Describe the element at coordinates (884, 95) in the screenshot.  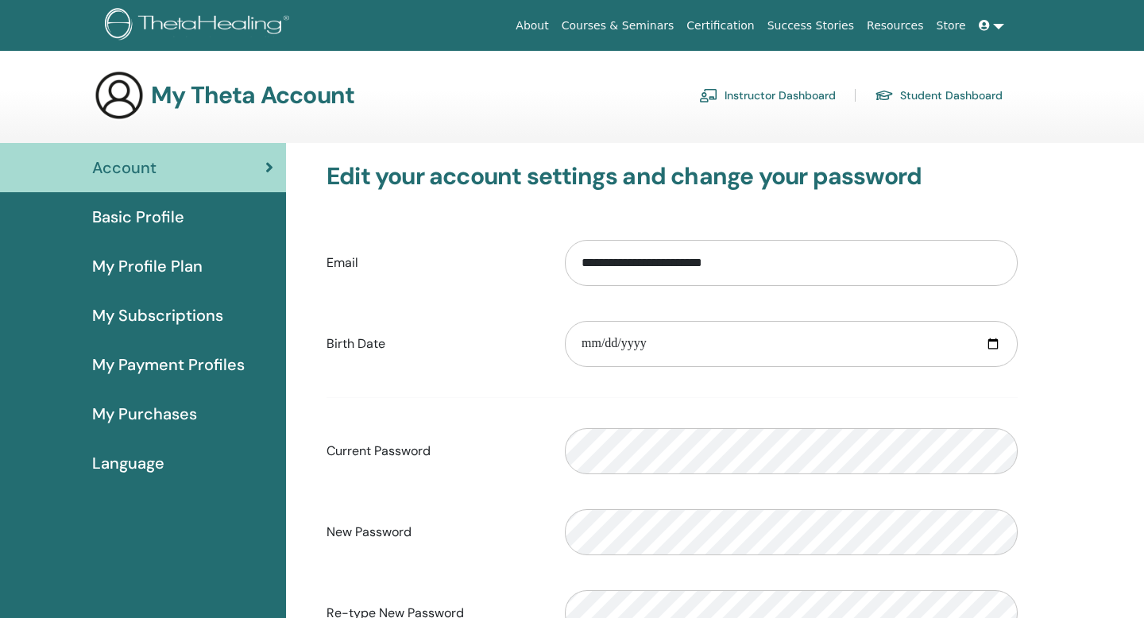
I see `img: graduation-cap.svg` at that location.